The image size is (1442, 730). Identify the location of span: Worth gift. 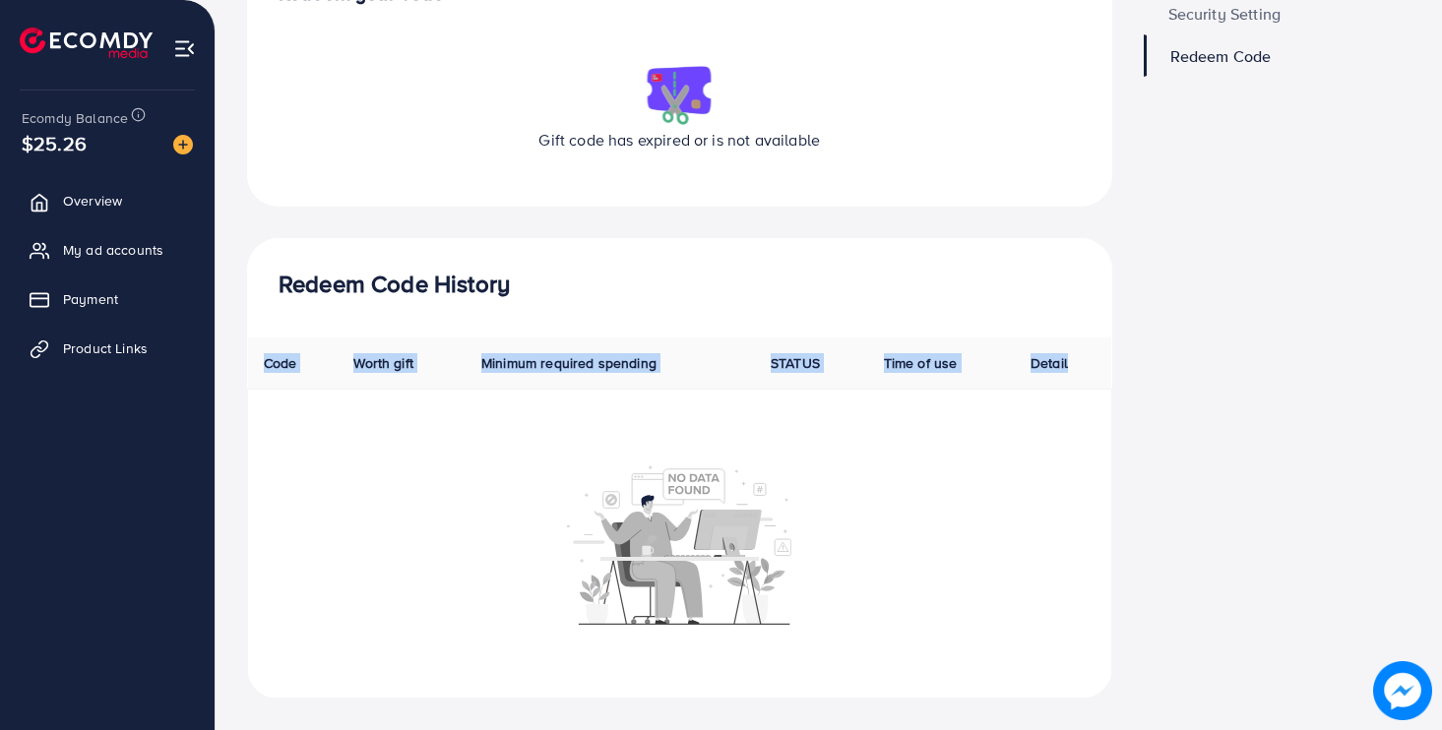
(383, 363).